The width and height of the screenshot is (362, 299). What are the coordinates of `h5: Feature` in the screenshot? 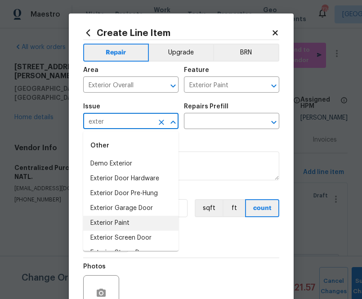 It's located at (196, 70).